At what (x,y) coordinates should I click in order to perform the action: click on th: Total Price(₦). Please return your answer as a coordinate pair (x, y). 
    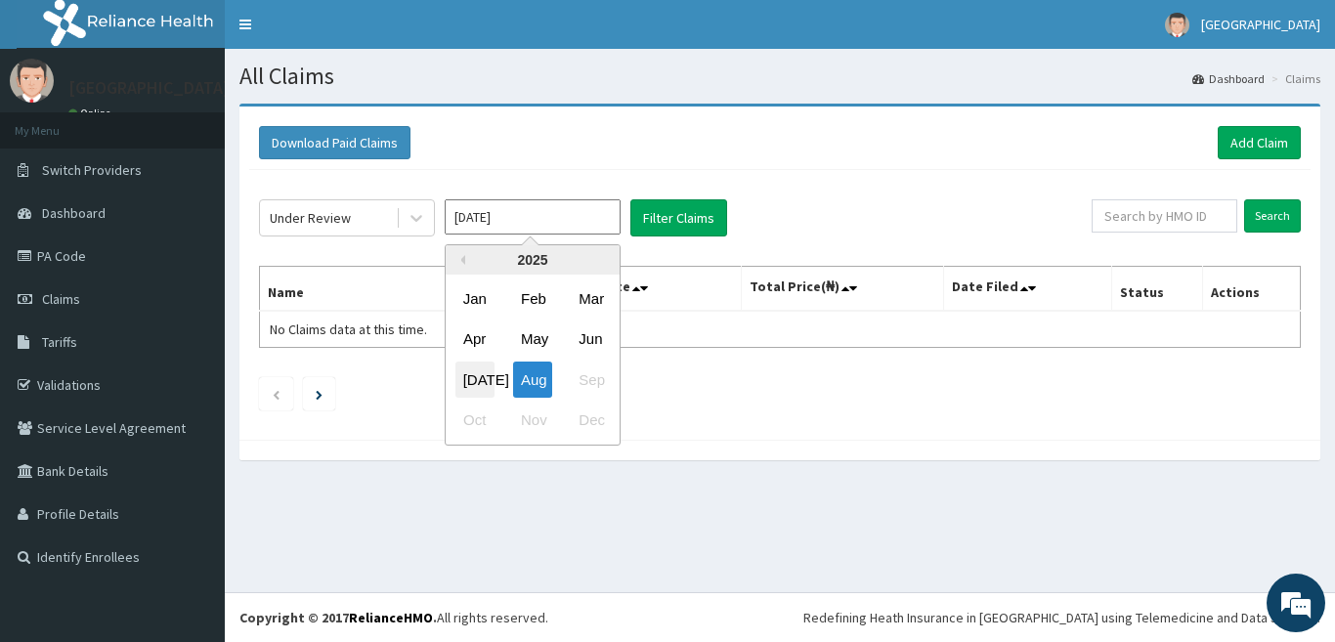
    Looking at the image, I should click on (842, 289).